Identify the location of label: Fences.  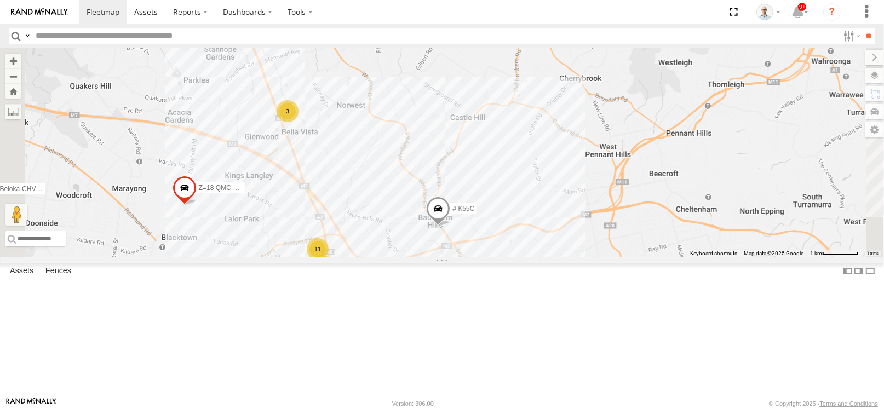
(58, 271).